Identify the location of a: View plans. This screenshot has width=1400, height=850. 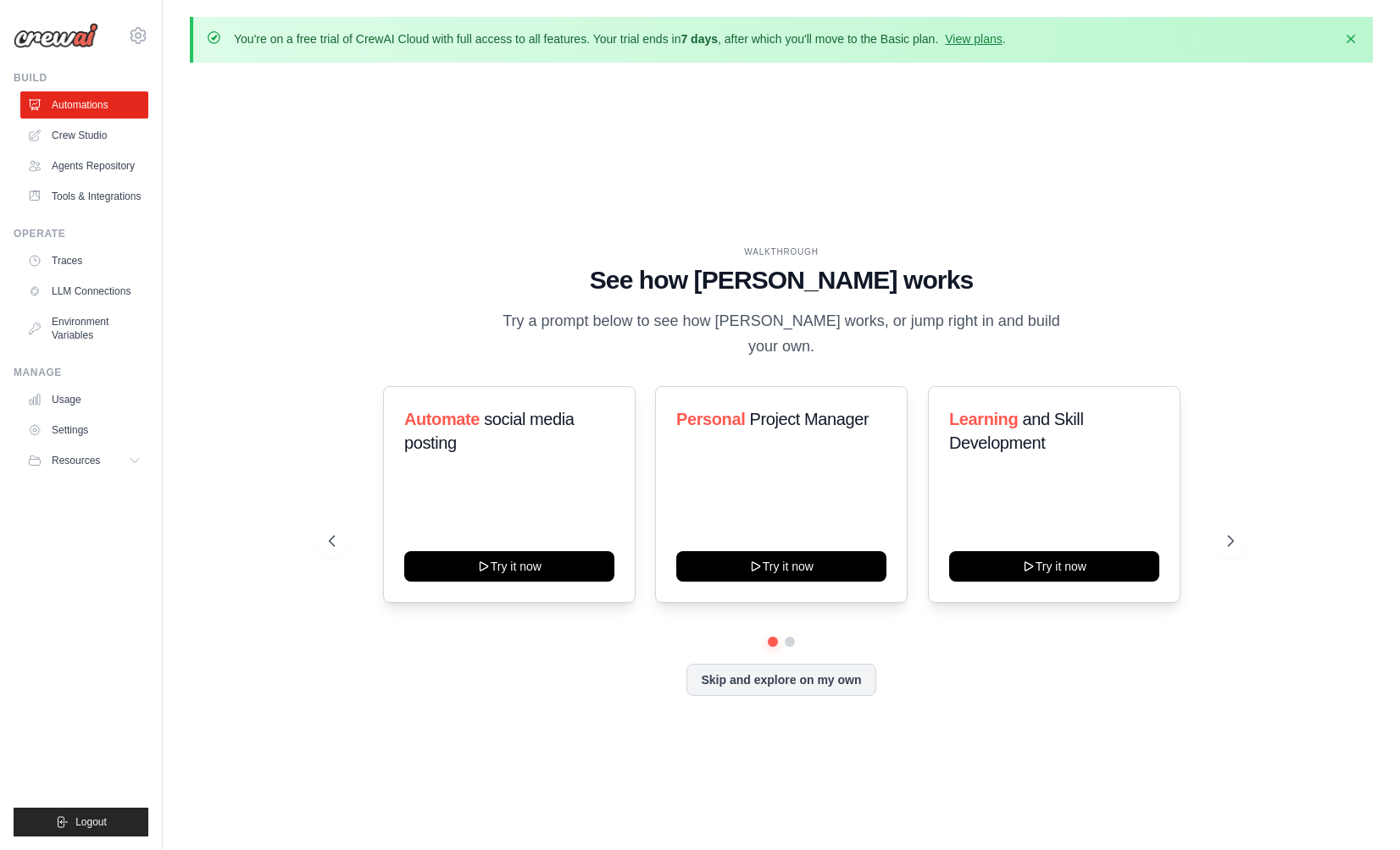
(973, 39).